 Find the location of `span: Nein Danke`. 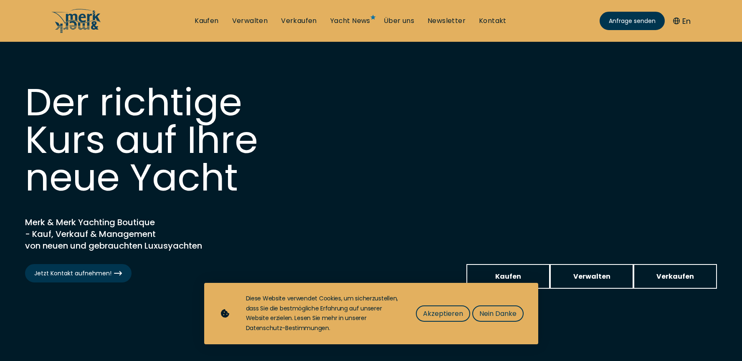

span: Nein Danke is located at coordinates (498, 313).